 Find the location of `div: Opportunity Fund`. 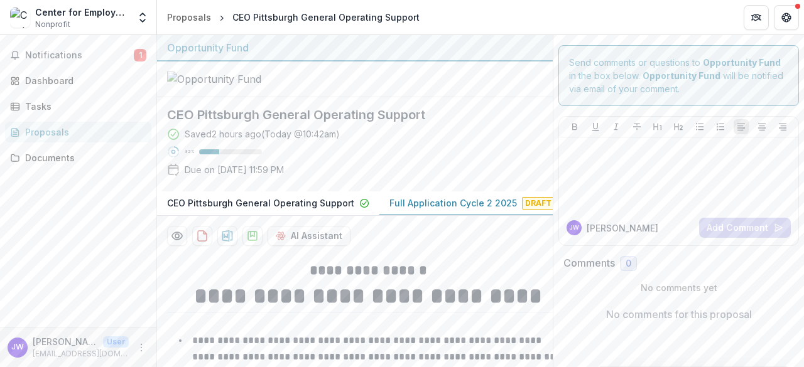

div: Opportunity Fund is located at coordinates (355, 48).